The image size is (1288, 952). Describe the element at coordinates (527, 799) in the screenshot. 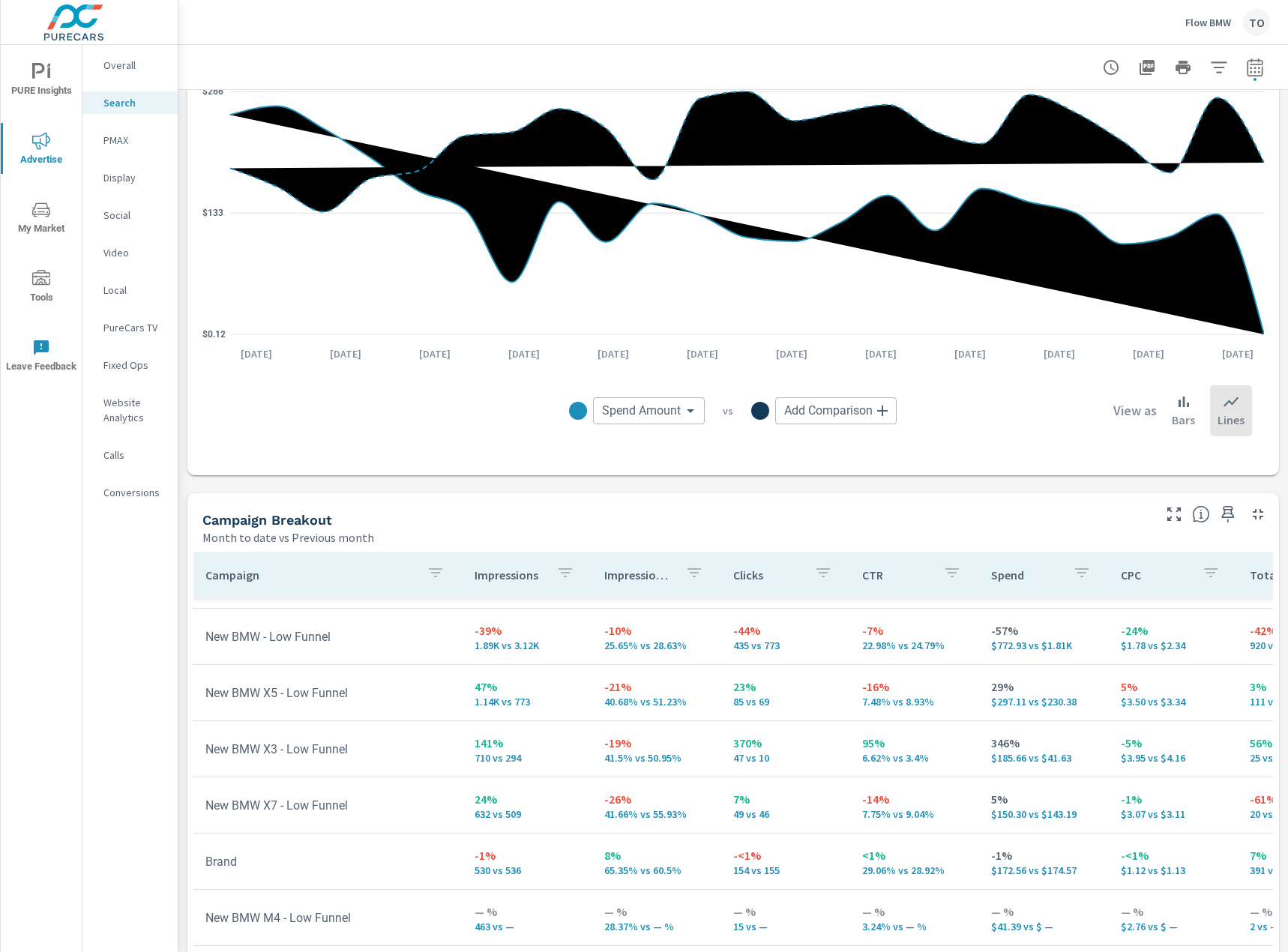

I see `p: 24%` at that location.